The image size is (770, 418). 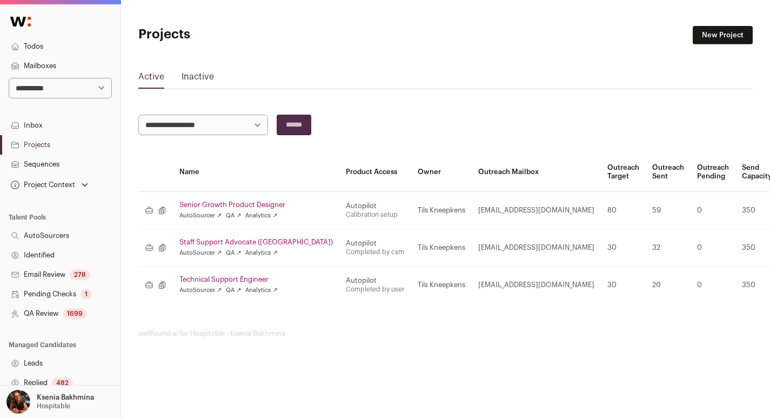 I want to click on a: Active, so click(x=151, y=79).